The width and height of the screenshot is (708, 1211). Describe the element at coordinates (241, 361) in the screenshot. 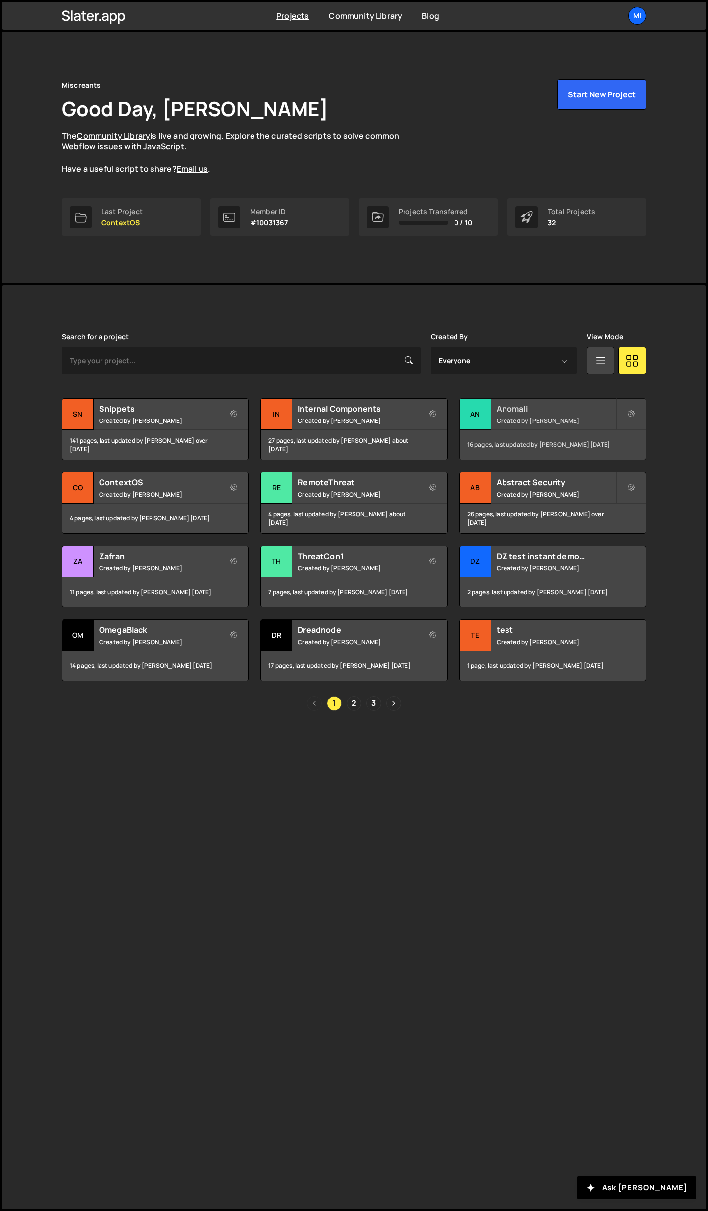

I see `input: Type your project...` at that location.